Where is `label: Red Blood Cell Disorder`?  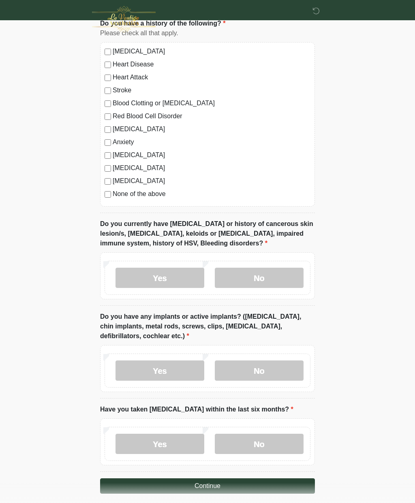 label: Red Blood Cell Disorder is located at coordinates (211, 116).